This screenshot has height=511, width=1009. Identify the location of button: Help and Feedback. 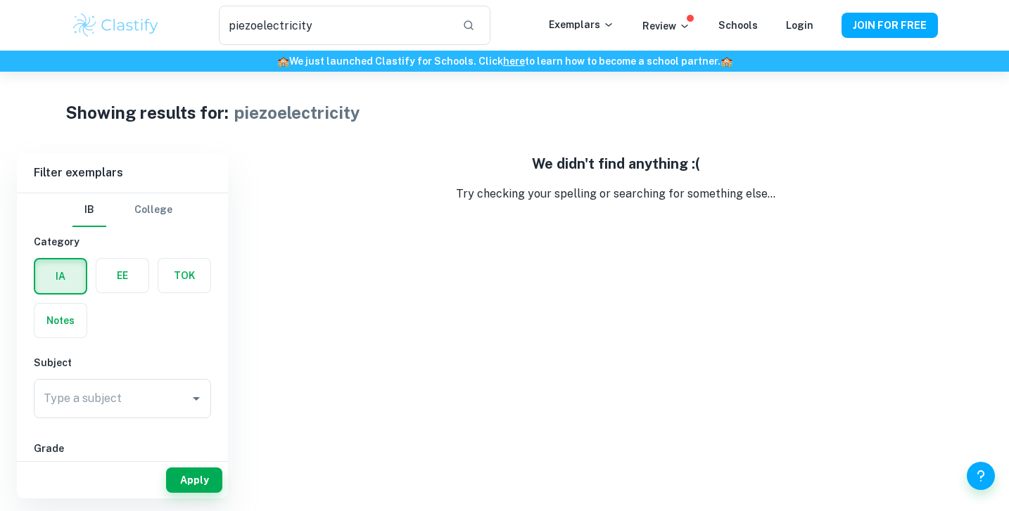
(981, 476).